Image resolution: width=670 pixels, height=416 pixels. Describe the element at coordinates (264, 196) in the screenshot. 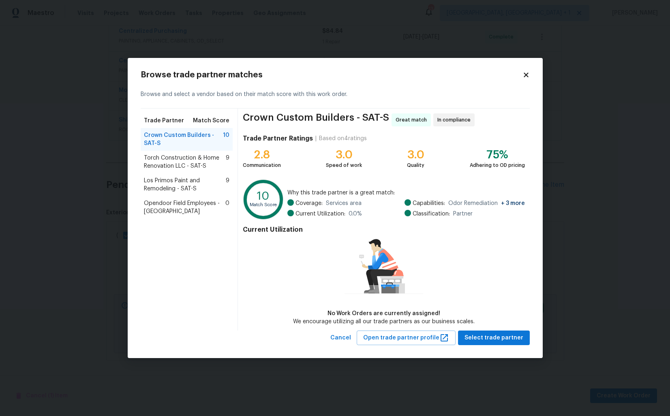

I see `text: 10` at that location.